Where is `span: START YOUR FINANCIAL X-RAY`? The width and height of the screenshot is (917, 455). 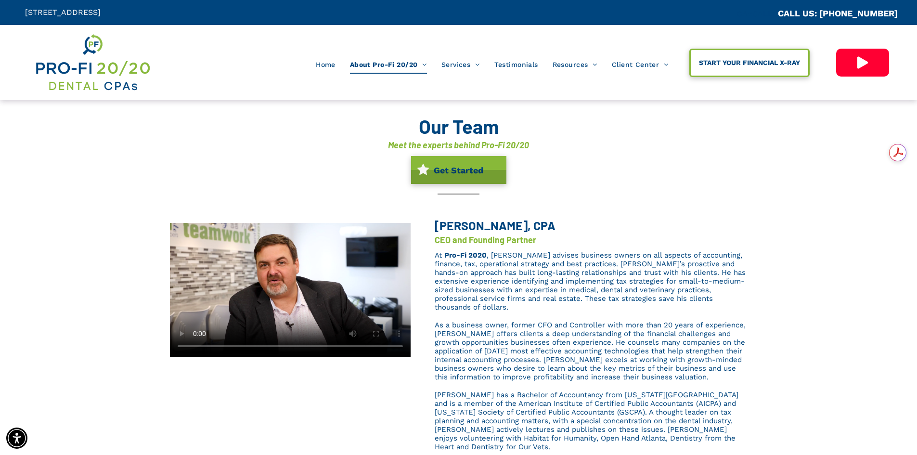 span: START YOUR FINANCIAL X-RAY is located at coordinates (749, 63).